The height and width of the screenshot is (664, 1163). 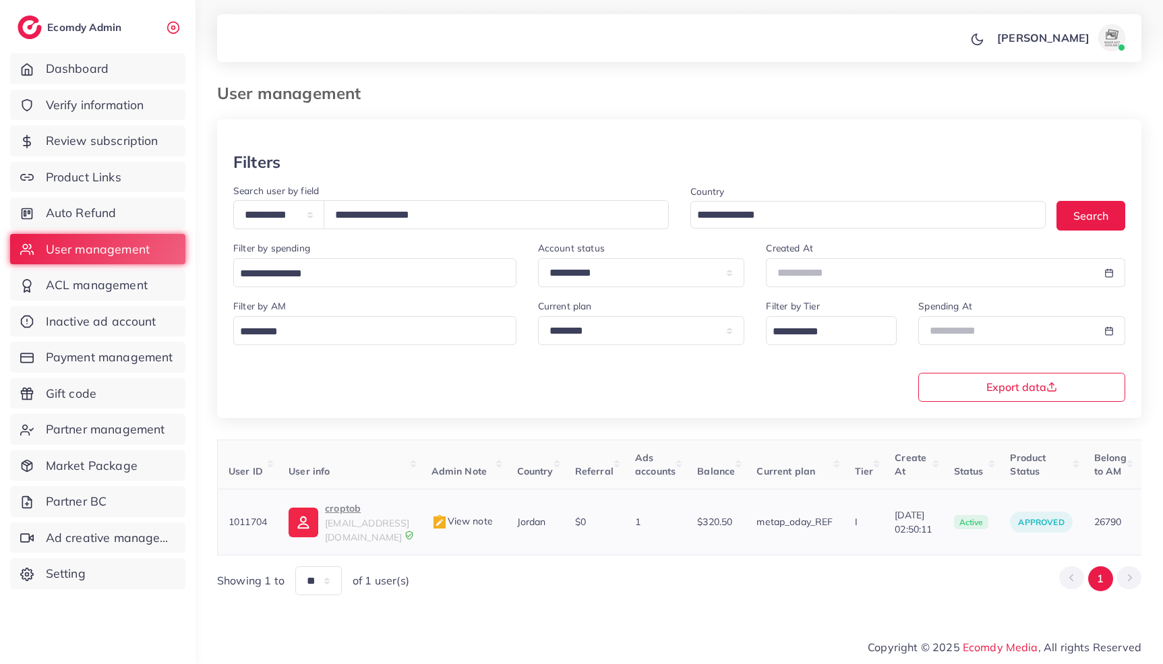 What do you see at coordinates (276, 191) in the screenshot?
I see `label: Search user by field` at bounding box center [276, 191].